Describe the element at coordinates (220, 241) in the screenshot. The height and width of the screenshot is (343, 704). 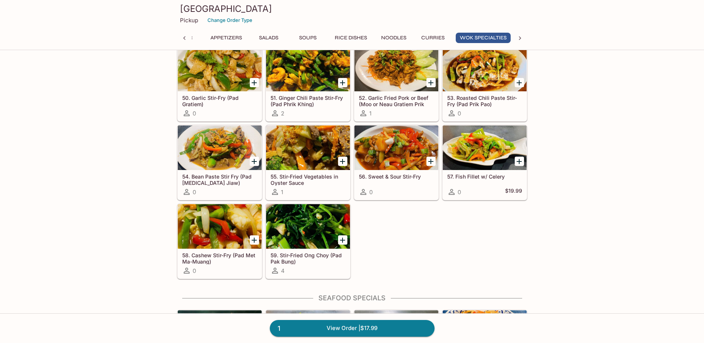
I see `a: 58. Cashew Stir-Fry (Pad Met Ma-Muang)0` at that location.